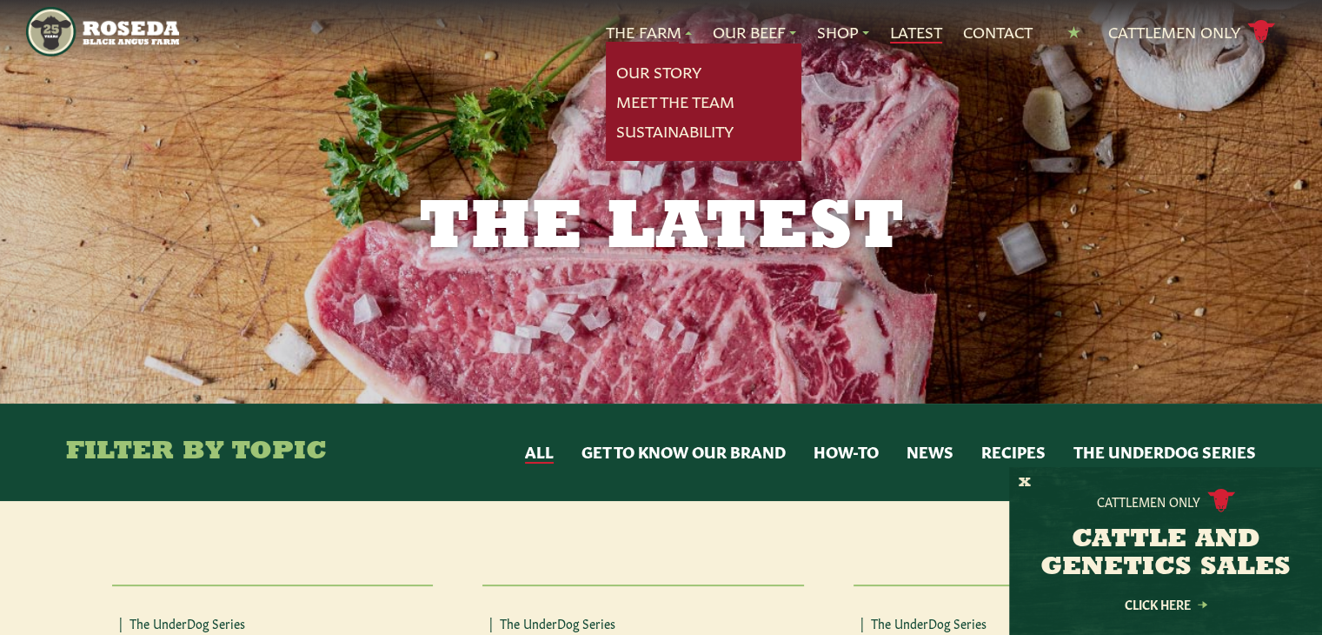 The height and width of the screenshot is (635, 1322). Describe the element at coordinates (1166, 603) in the screenshot. I see `a: Click Here` at that location.